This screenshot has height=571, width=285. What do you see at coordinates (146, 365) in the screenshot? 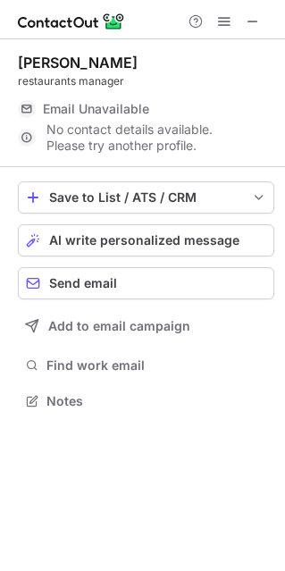
I see `button: Find work email` at bounding box center [146, 365].